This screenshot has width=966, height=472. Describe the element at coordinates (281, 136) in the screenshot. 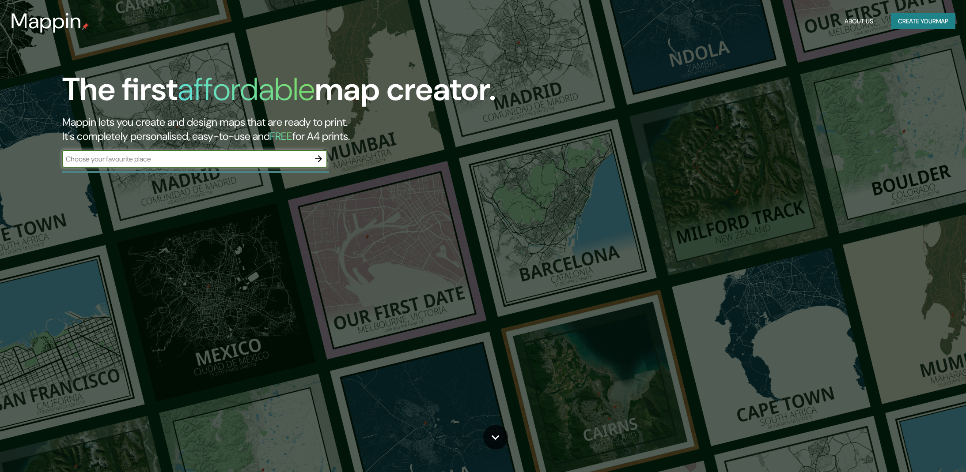

I see `h5: FREE` at that location.